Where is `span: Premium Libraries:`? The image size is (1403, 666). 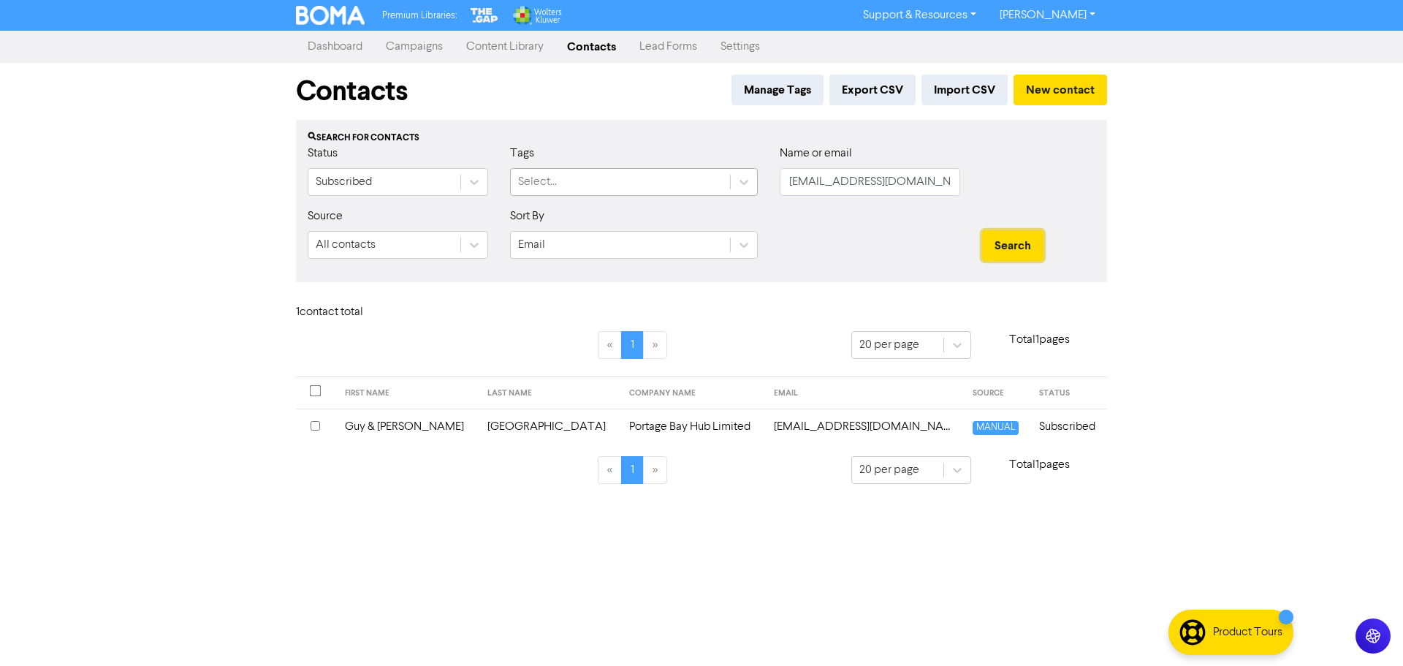 span: Premium Libraries: is located at coordinates (420, 15).